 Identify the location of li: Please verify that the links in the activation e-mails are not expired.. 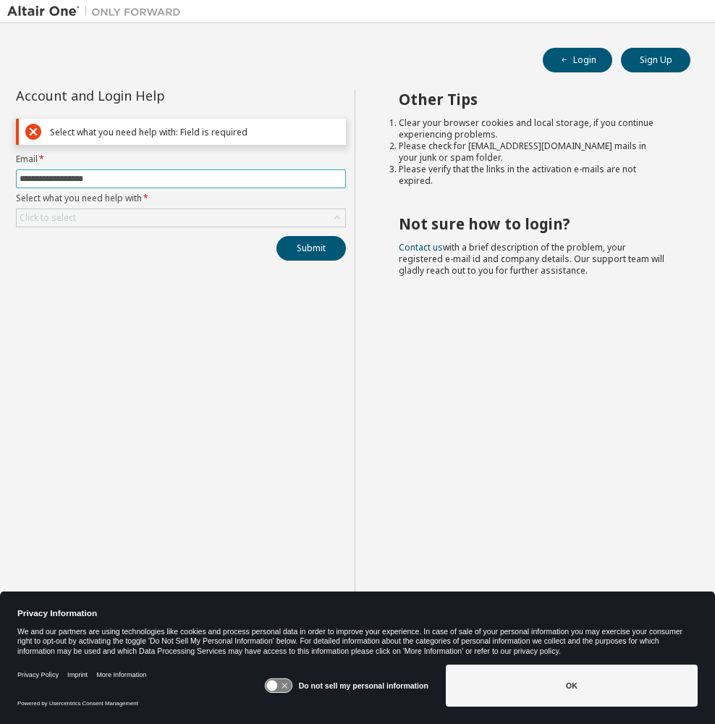
(531, 175).